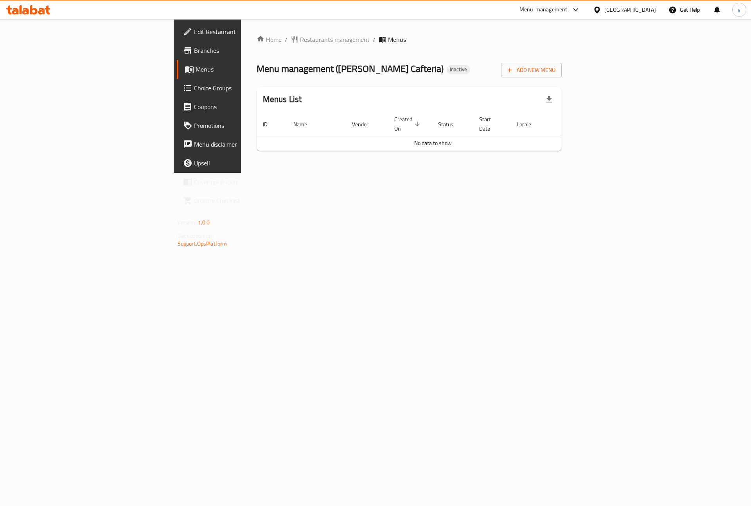 This screenshot has width=751, height=506. What do you see at coordinates (409, 39) in the screenshot?
I see `nav: breadcrumb` at bounding box center [409, 39].